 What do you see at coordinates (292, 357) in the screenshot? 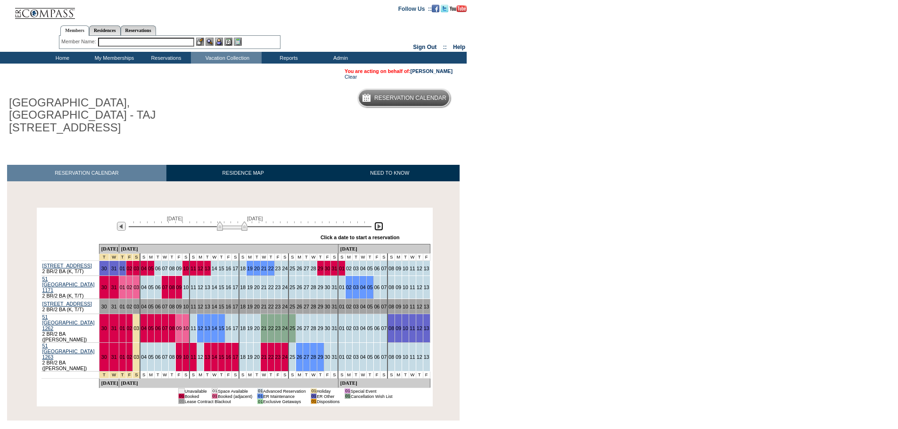
I see `a: 25` at bounding box center [292, 357].